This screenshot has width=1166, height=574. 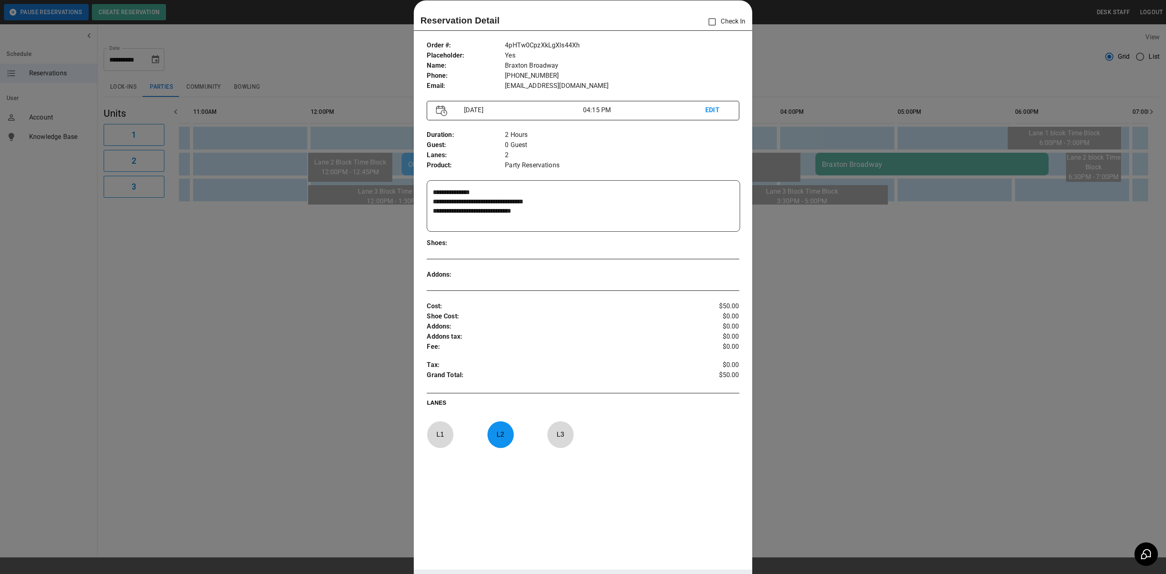 I want to click on p: Reservation Detail, so click(x=460, y=20).